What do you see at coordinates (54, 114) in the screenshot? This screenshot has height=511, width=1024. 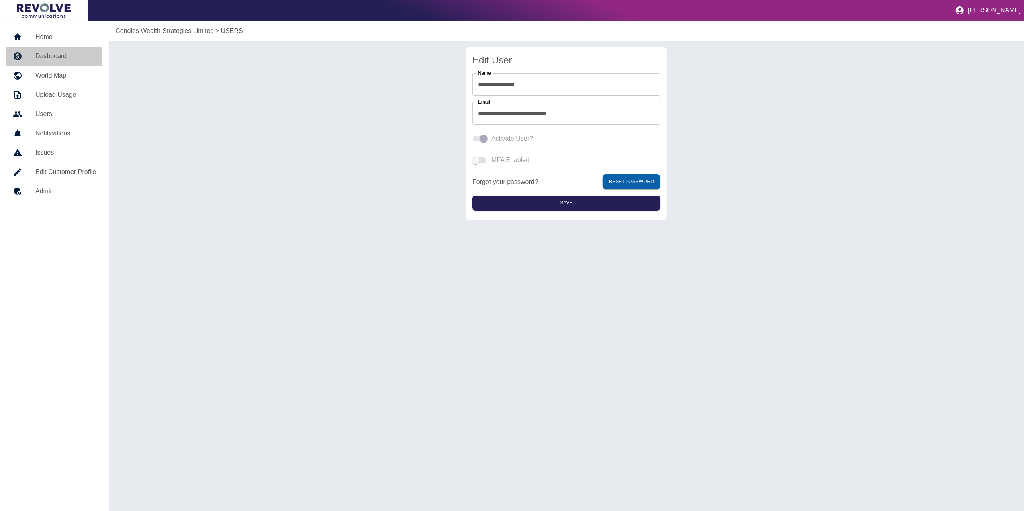 I see `a: Users` at bounding box center [54, 114].